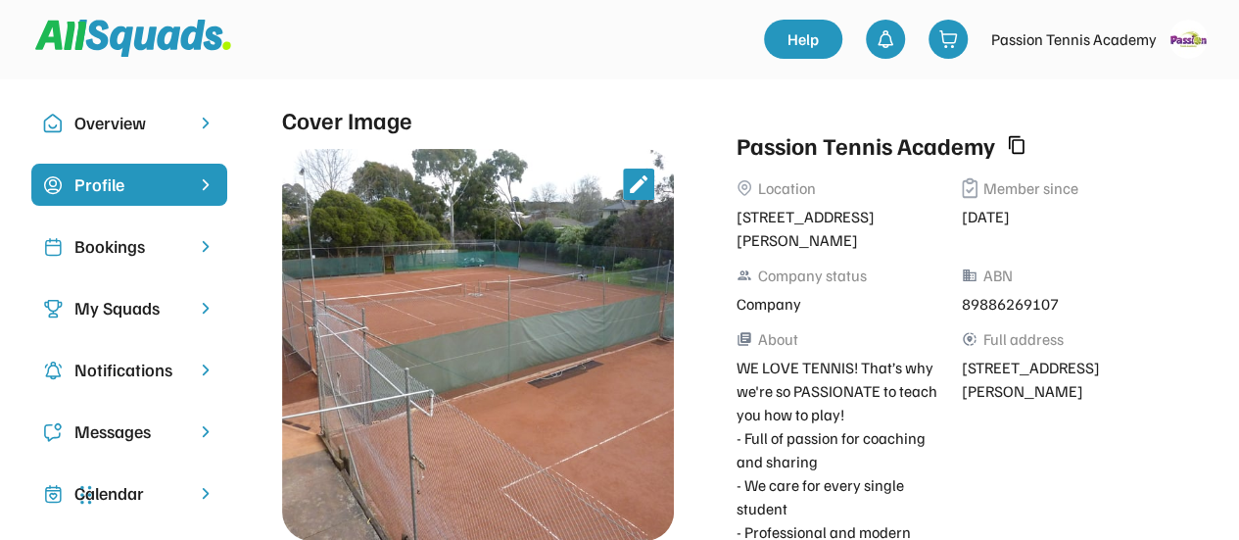  I want to click on div: Company, so click(843, 304).